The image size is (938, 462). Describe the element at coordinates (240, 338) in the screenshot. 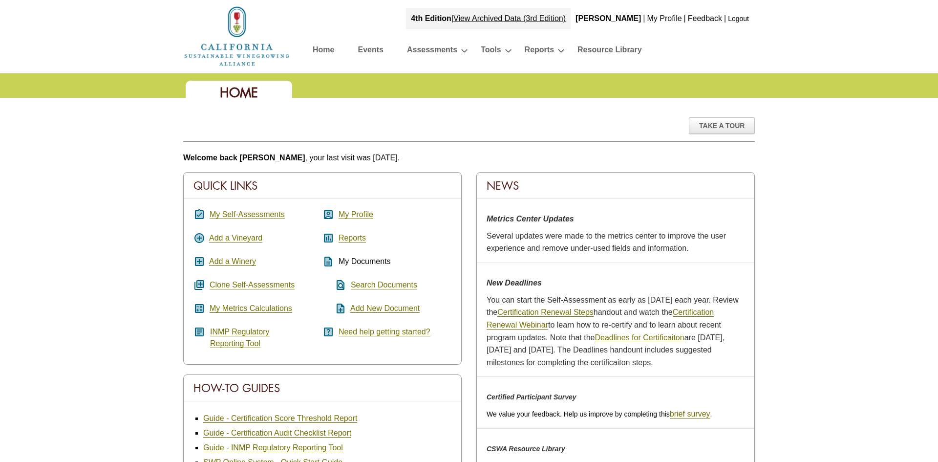

I see `a: INMP RegulatoryReporting Tool` at that location.